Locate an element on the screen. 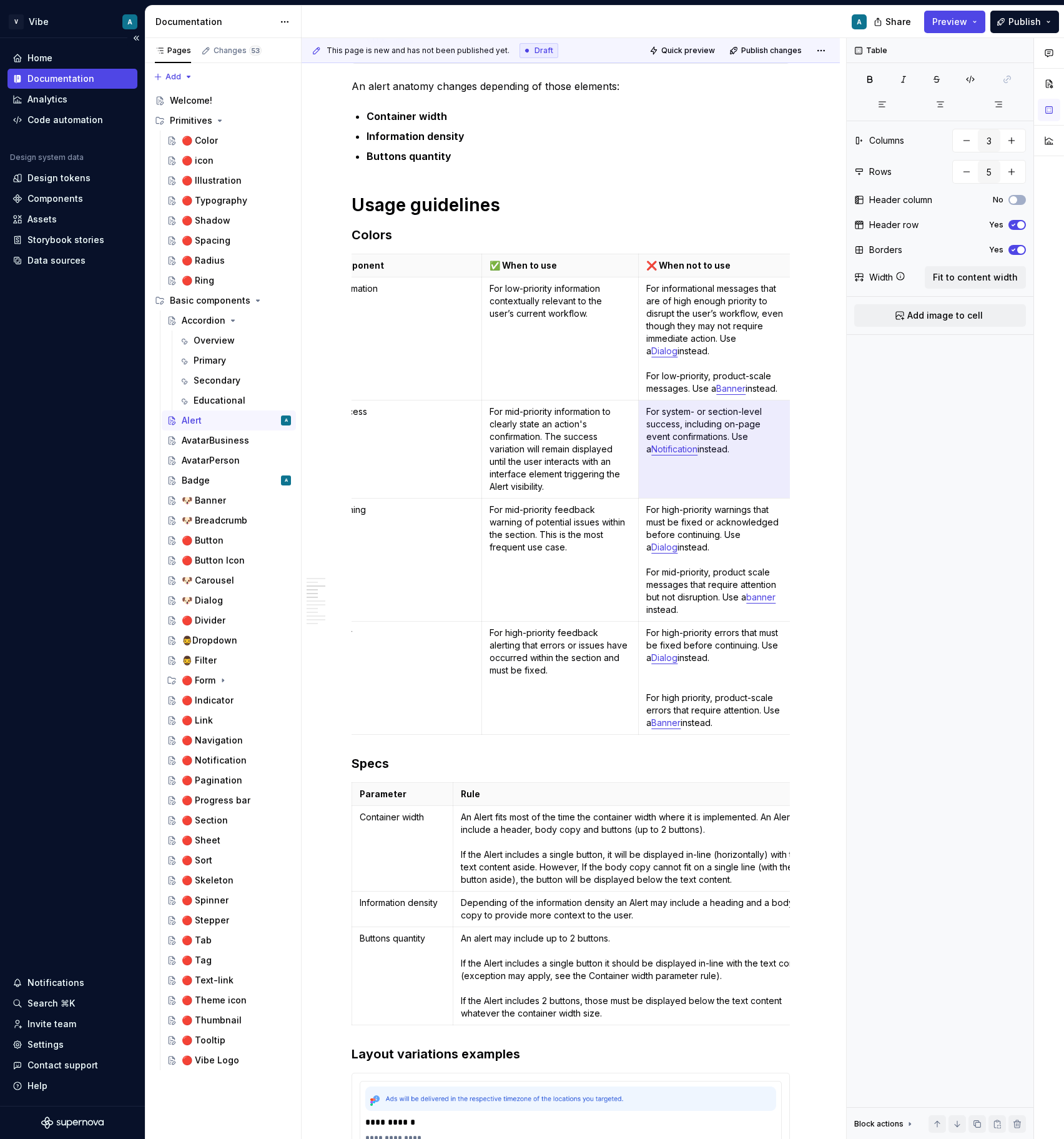 The image size is (1064, 1139). p: An Alert fits most of the time the container width where it is implemented. An Alert can include ... is located at coordinates (637, 849).